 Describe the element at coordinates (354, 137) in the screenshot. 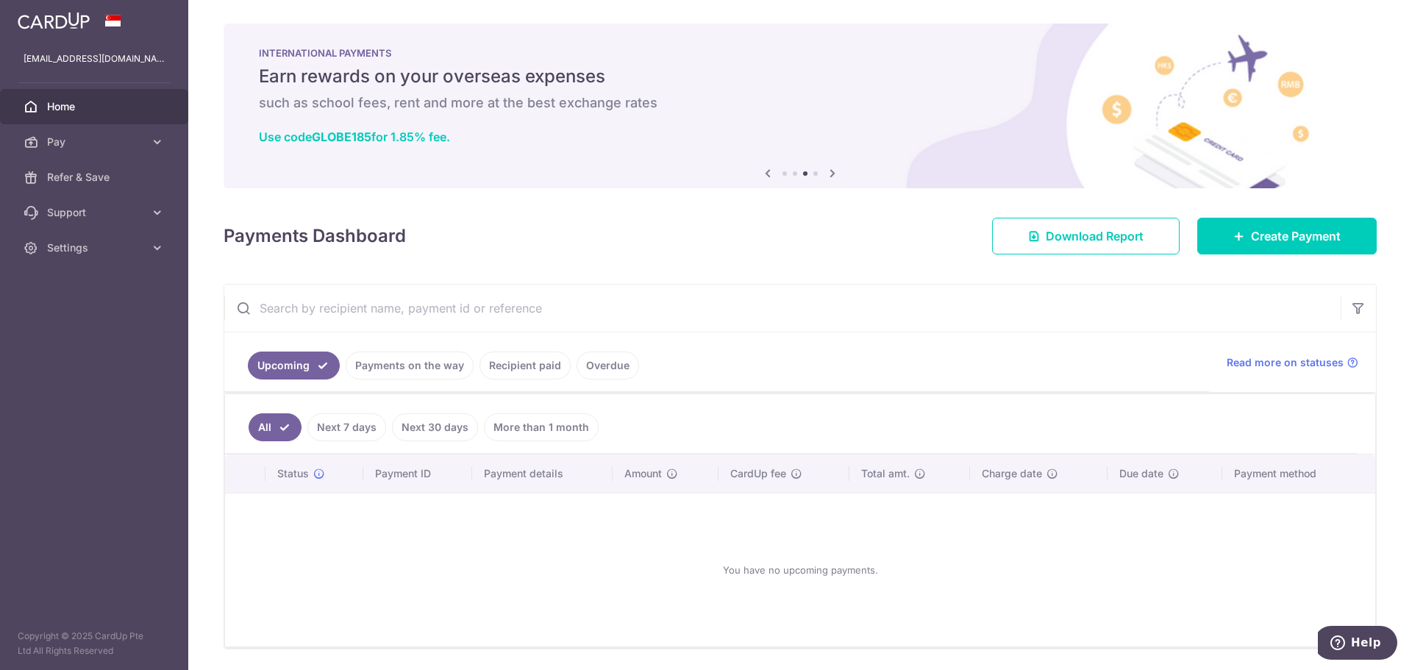

I see `a: Use codeGLOBE185for 1.85% fee.` at that location.